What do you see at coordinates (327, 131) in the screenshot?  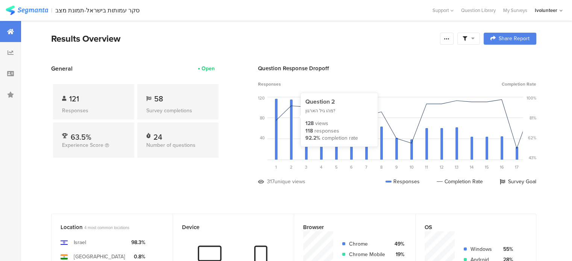 I see `div: responses` at bounding box center [327, 131].